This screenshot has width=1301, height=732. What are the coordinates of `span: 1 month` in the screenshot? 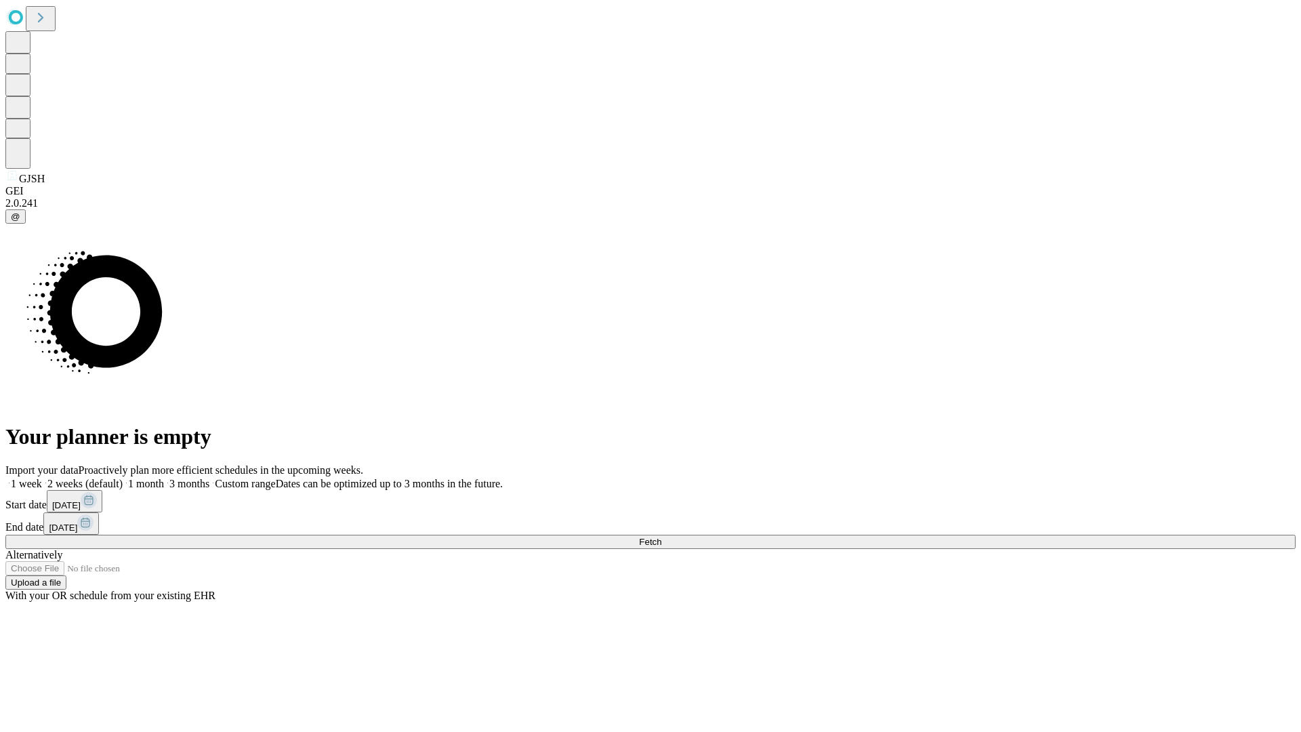 It's located at (146, 483).